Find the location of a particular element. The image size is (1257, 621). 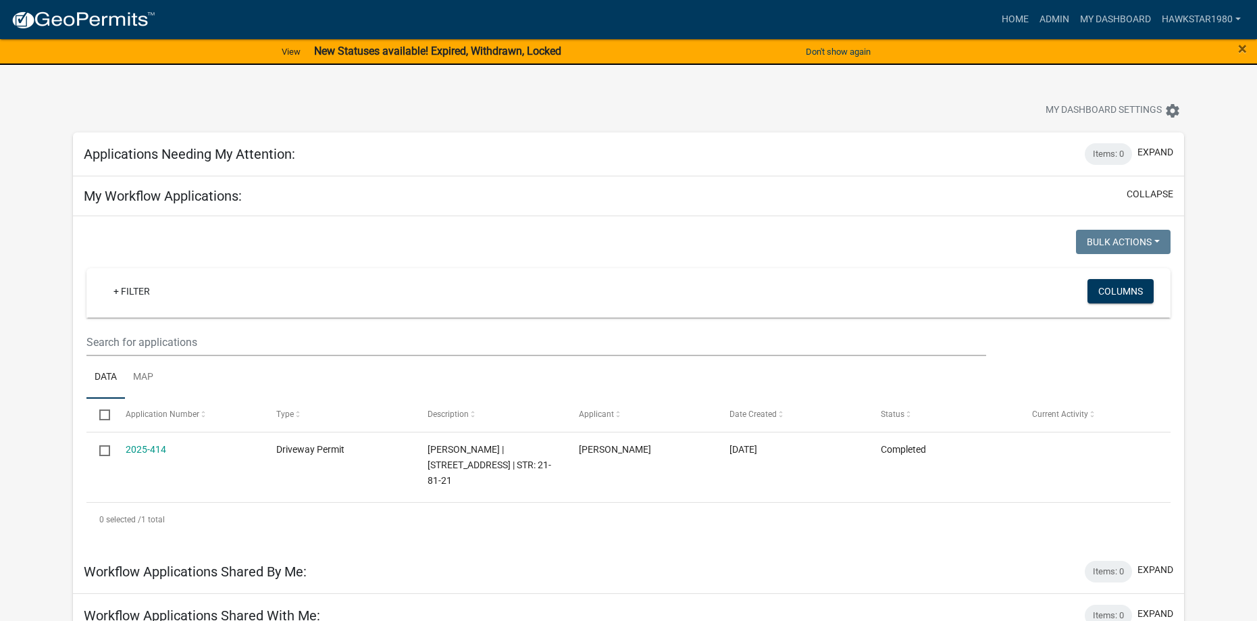

button: My Dashboard Settingssettings is located at coordinates (1113, 110).